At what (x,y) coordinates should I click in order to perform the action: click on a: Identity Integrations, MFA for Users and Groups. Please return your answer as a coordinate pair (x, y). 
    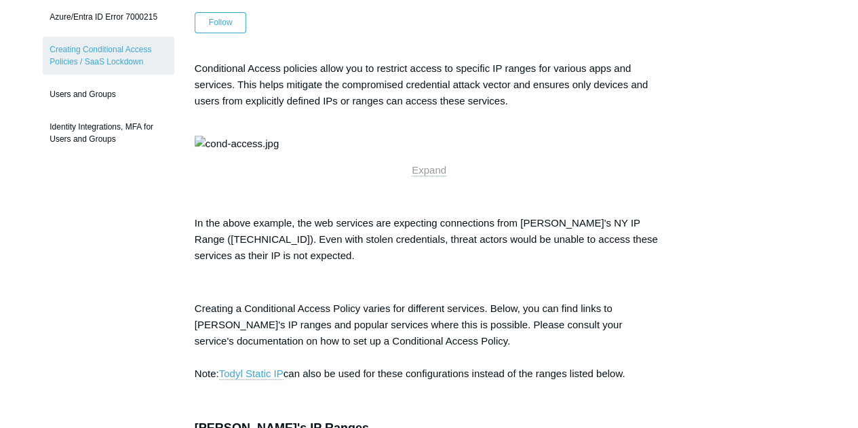
    Looking at the image, I should click on (108, 133).